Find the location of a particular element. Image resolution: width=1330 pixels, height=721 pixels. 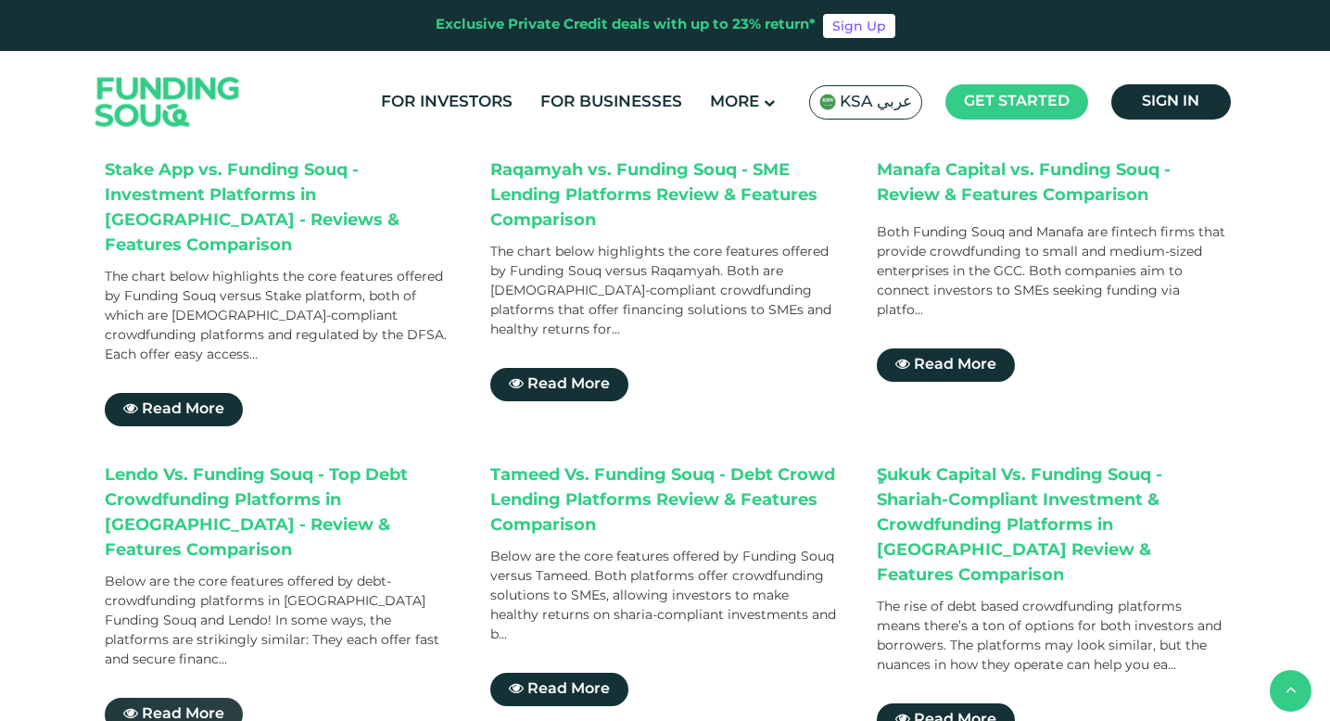

span: Sign in is located at coordinates (1170, 101).